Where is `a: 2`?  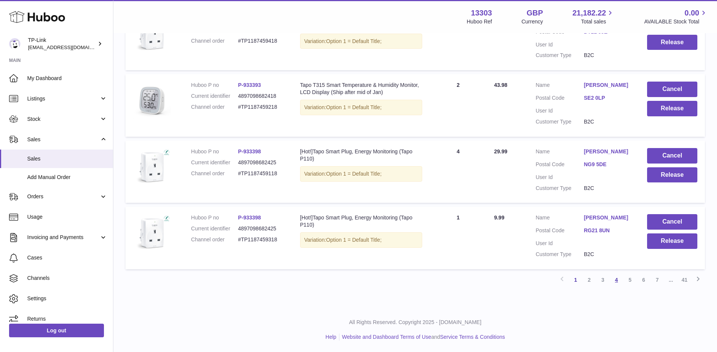 a: 2 is located at coordinates (589, 280).